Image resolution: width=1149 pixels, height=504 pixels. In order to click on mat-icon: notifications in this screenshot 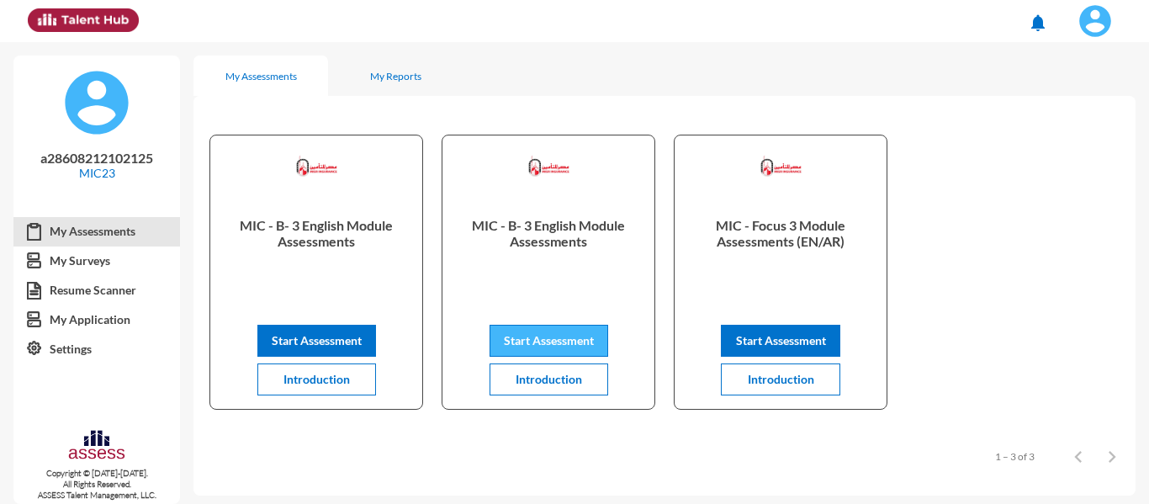, I will do `click(1038, 23)`.